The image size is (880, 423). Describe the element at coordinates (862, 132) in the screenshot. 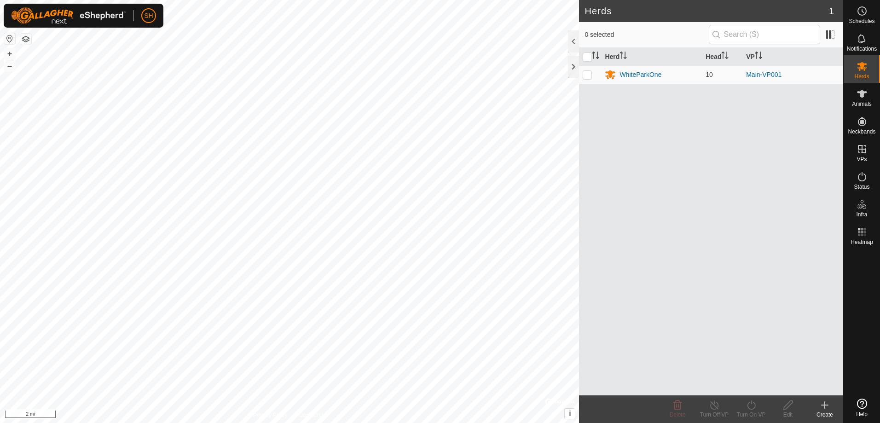

I see `span: Neckbands` at that location.